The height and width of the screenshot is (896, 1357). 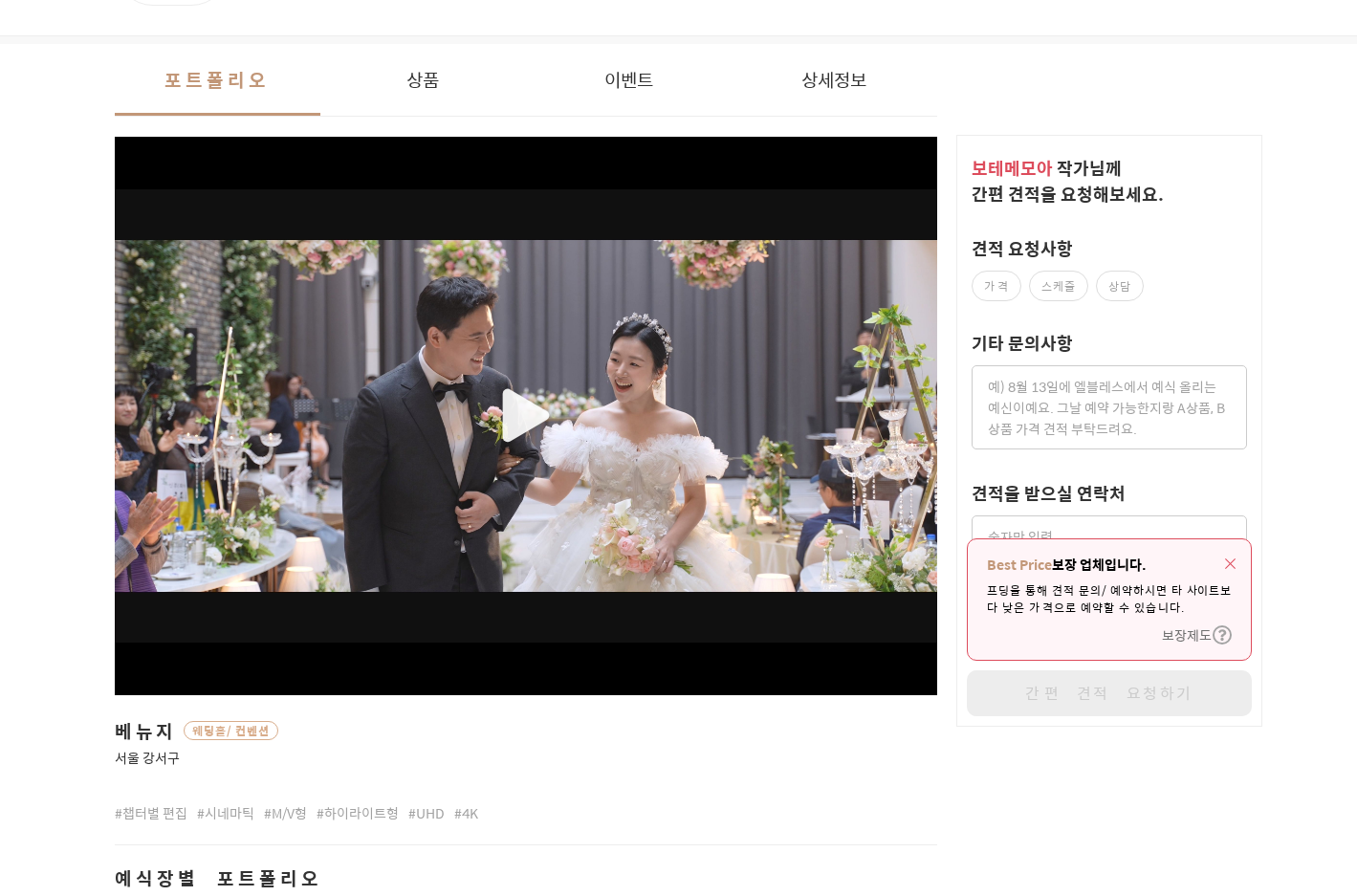 I want to click on p: 보장 업체입니다., so click(x=1110, y=564).